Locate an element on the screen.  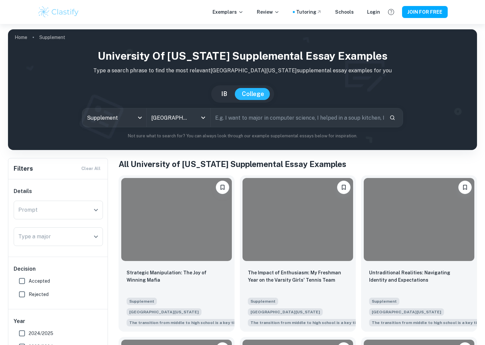
h6: Year is located at coordinates (58, 321).